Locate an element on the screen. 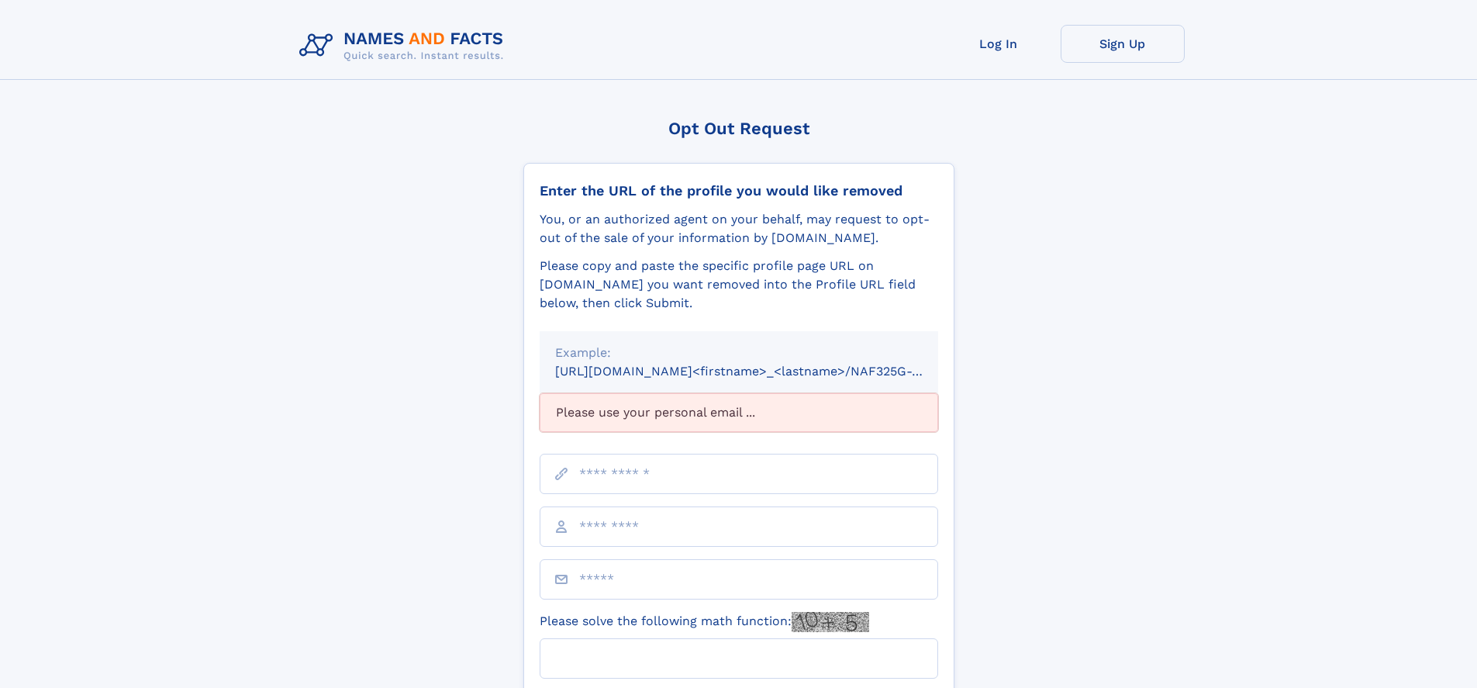 The width and height of the screenshot is (1477, 688). div: Example: is located at coordinates (739, 353).